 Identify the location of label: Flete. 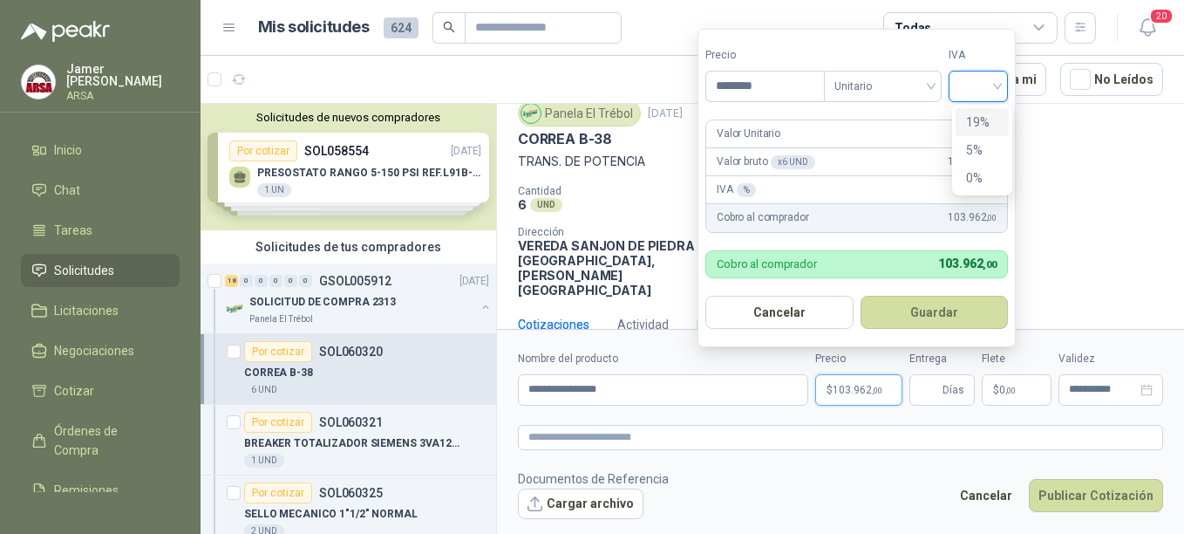
(1017, 358).